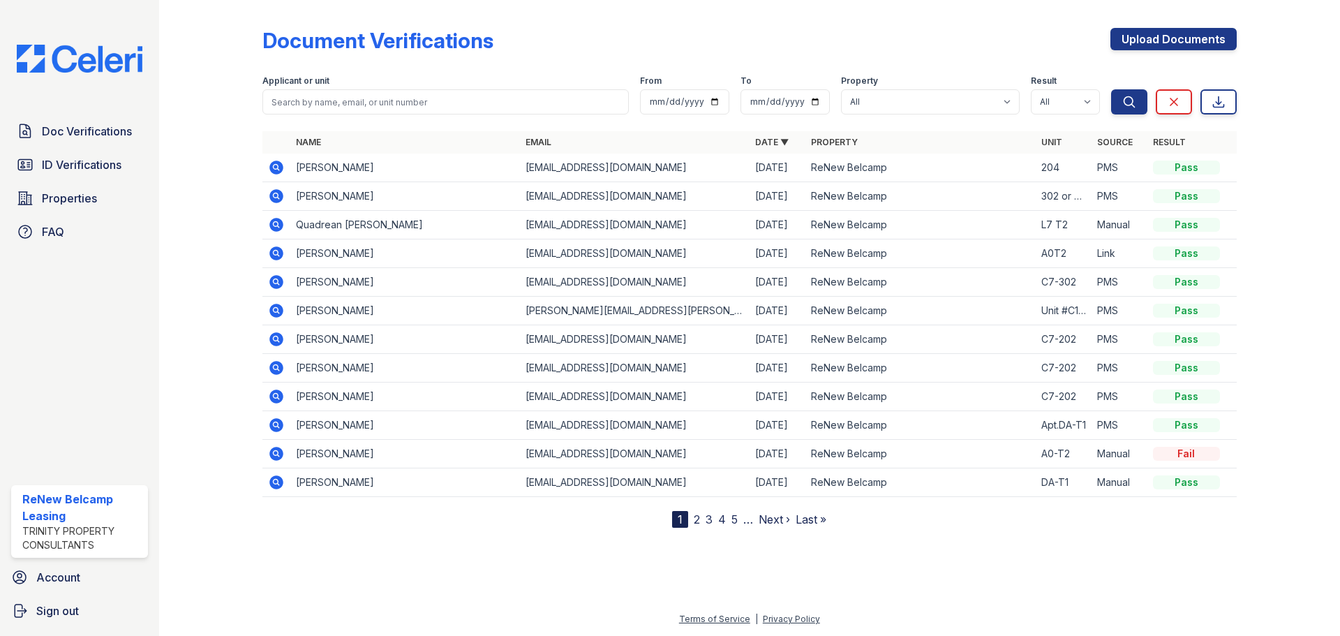 Image resolution: width=1340 pixels, height=636 pixels. I want to click on td: A0T2, so click(1064, 253).